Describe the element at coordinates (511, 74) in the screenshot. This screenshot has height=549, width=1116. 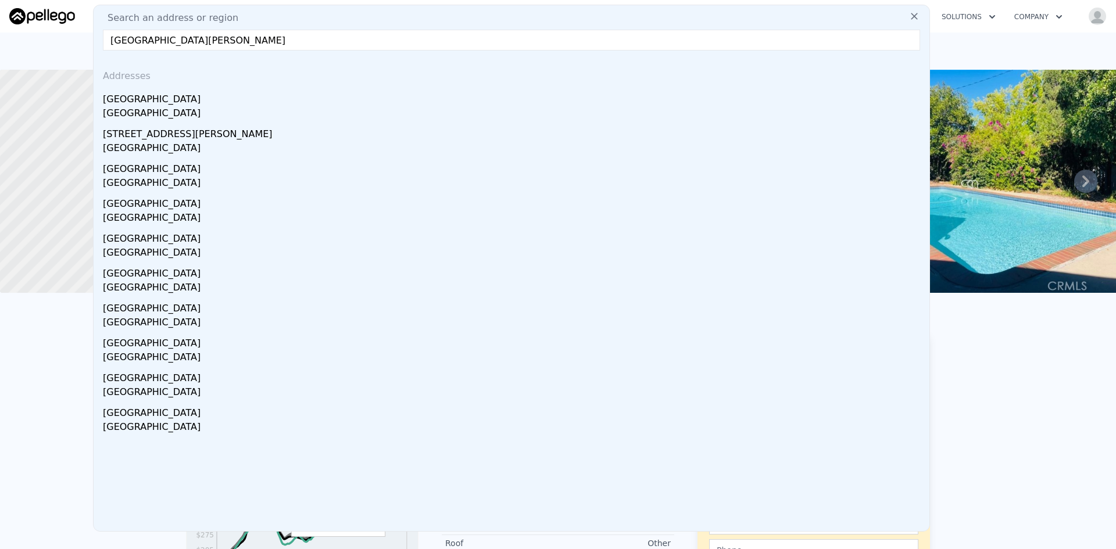
I see `div: Addresses` at that location.